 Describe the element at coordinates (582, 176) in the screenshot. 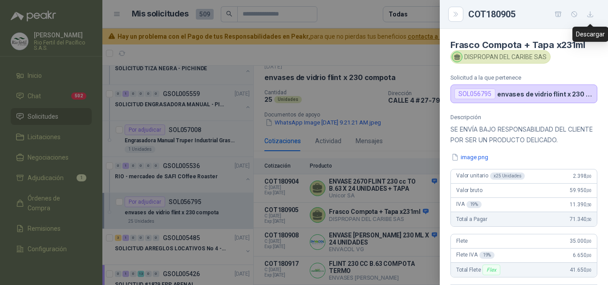

I see `span: 2.398` at that location.